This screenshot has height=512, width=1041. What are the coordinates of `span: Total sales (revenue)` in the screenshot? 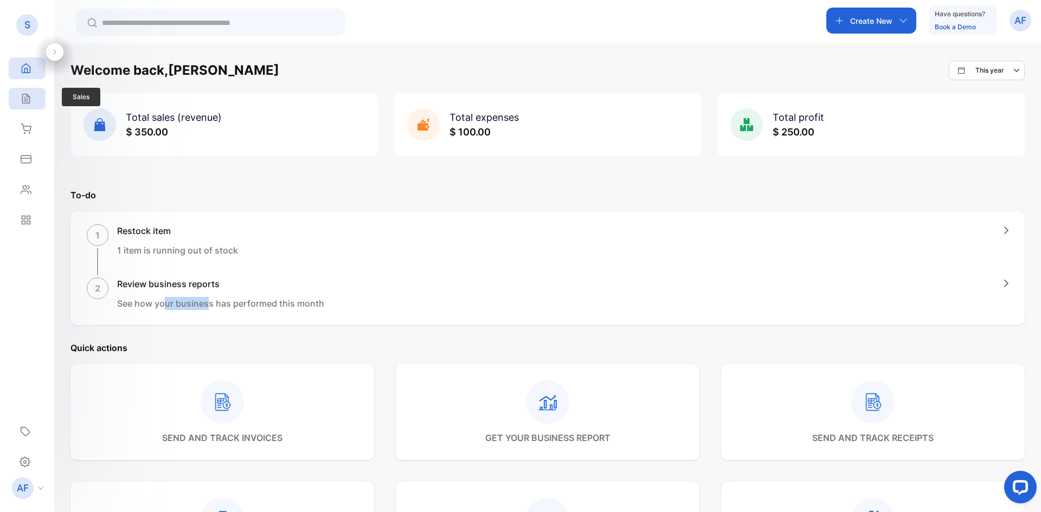 It's located at (174, 117).